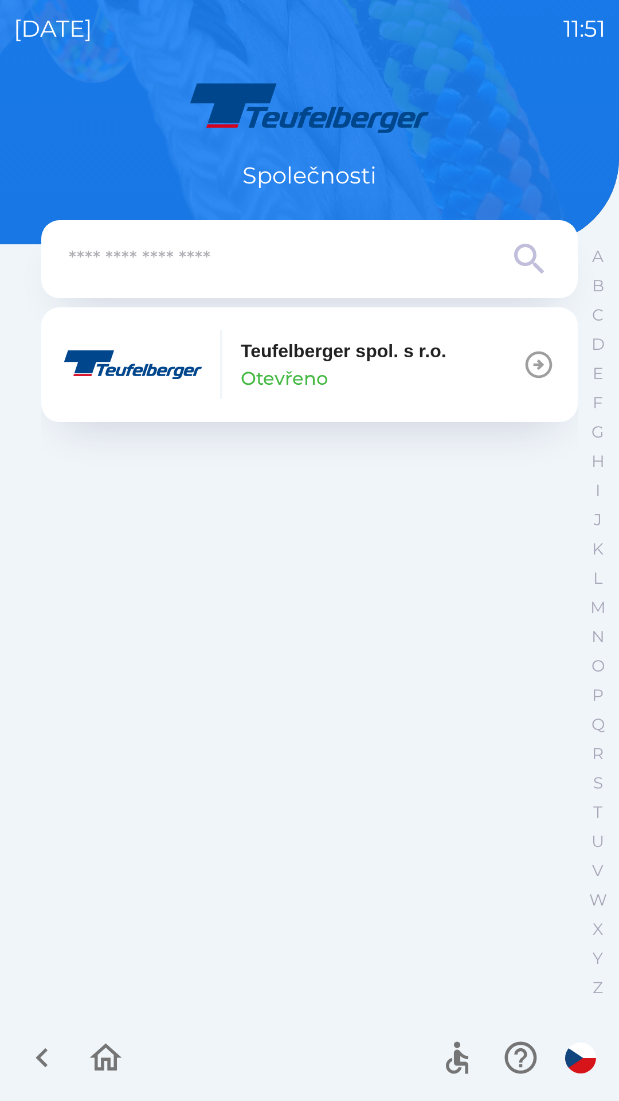 This screenshot has height=1101, width=619. What do you see at coordinates (598, 256) in the screenshot?
I see `button: A` at bounding box center [598, 256].